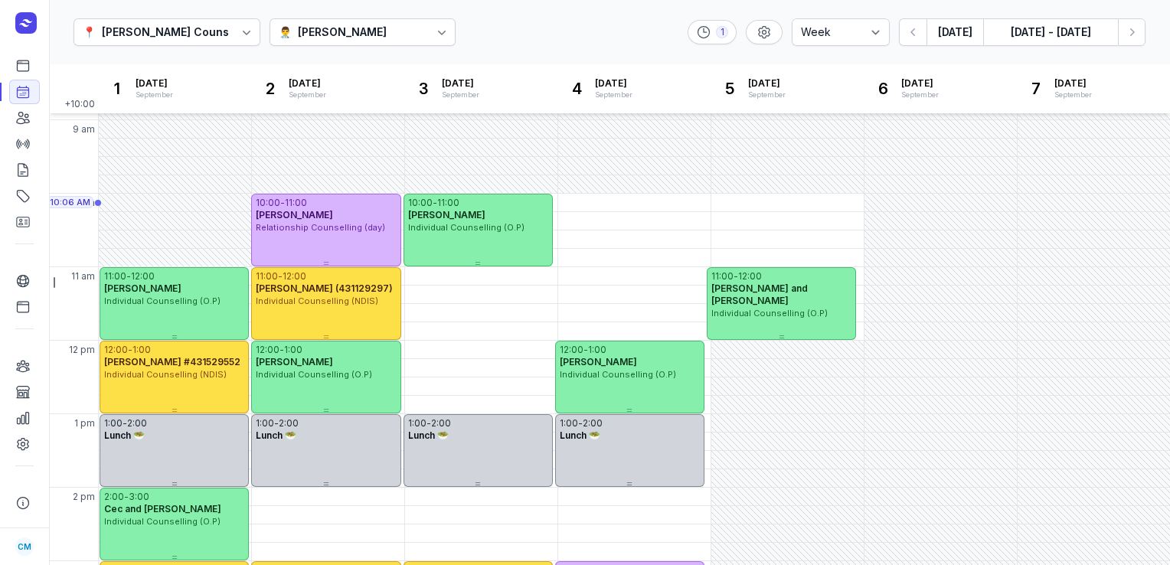 This screenshot has height=565, width=1170. What do you see at coordinates (24, 547) in the screenshot?
I see `span: CM` at bounding box center [24, 547].